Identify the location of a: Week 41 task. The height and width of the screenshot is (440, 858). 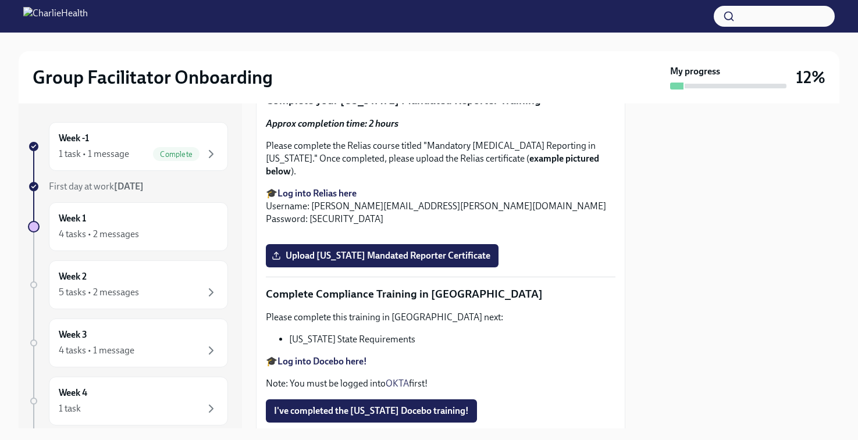
(128, 401).